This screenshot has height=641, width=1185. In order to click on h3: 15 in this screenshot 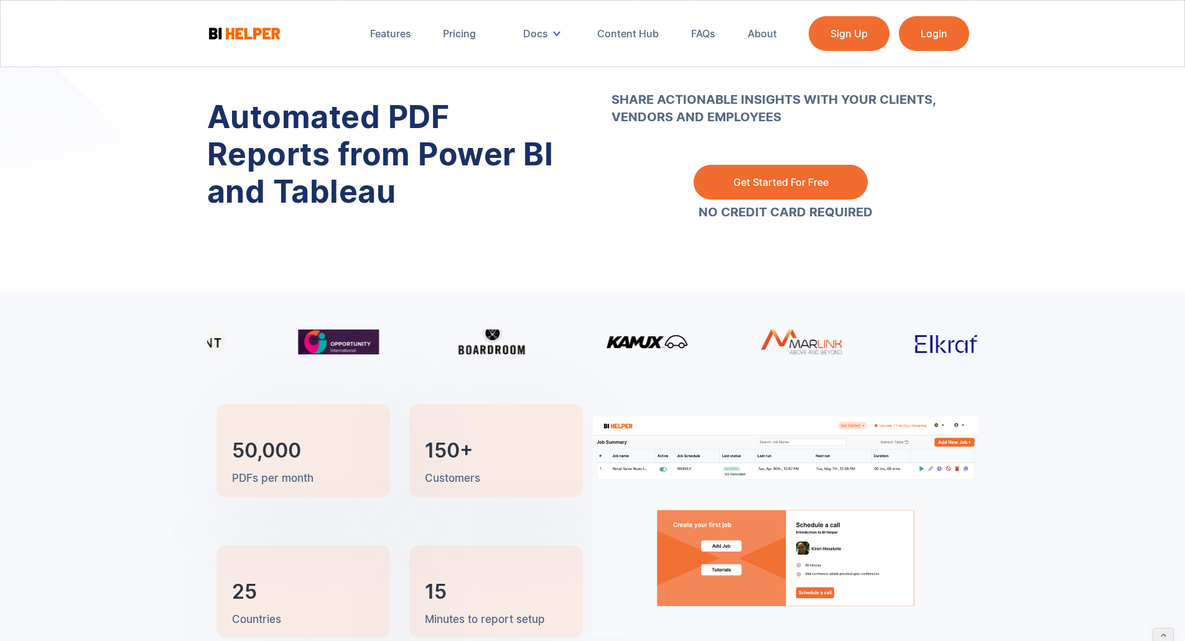, I will do `click(435, 592)`.